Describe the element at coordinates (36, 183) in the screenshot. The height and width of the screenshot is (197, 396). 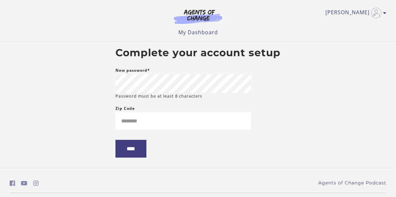
I see `a: https://www.instagram.com/agentsofchangeprep/ (Open in a new window)` at that location.